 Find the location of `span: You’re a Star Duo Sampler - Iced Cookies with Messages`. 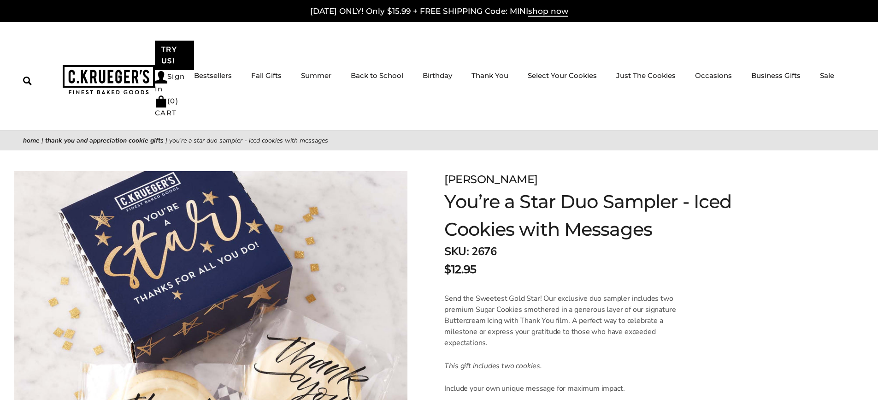

span: You’re a Star Duo Sampler - Iced Cookies with Messages is located at coordinates (249, 140).